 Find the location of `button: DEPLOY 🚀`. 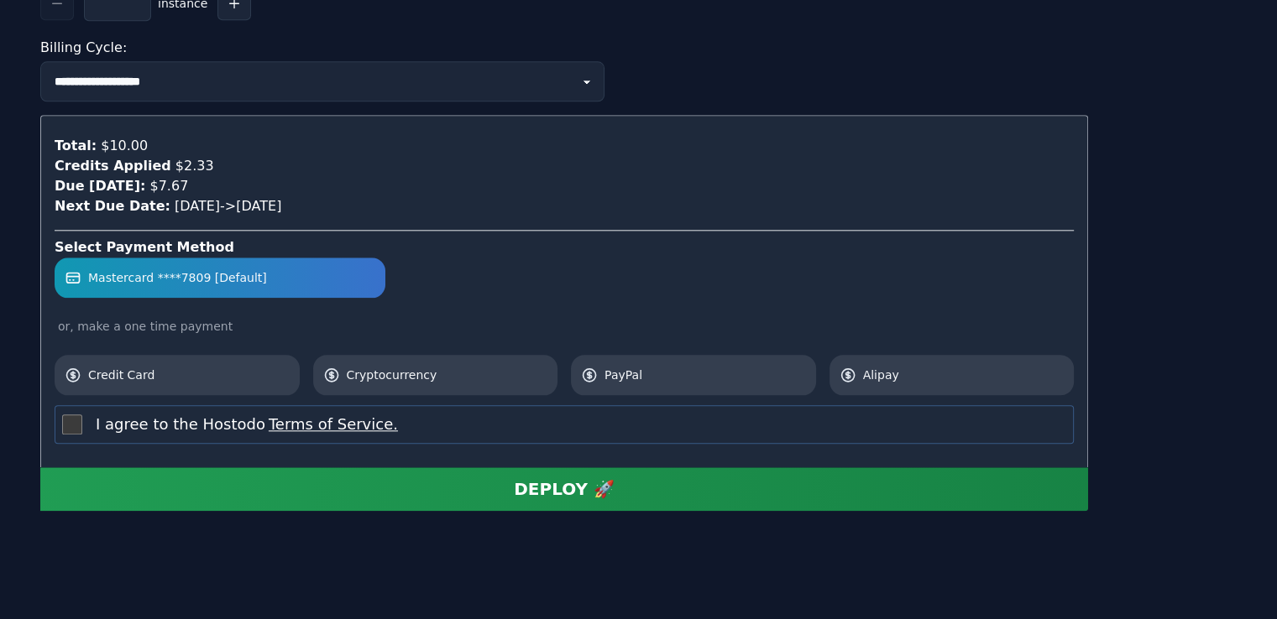

button: DEPLOY 🚀 is located at coordinates (564, 489).